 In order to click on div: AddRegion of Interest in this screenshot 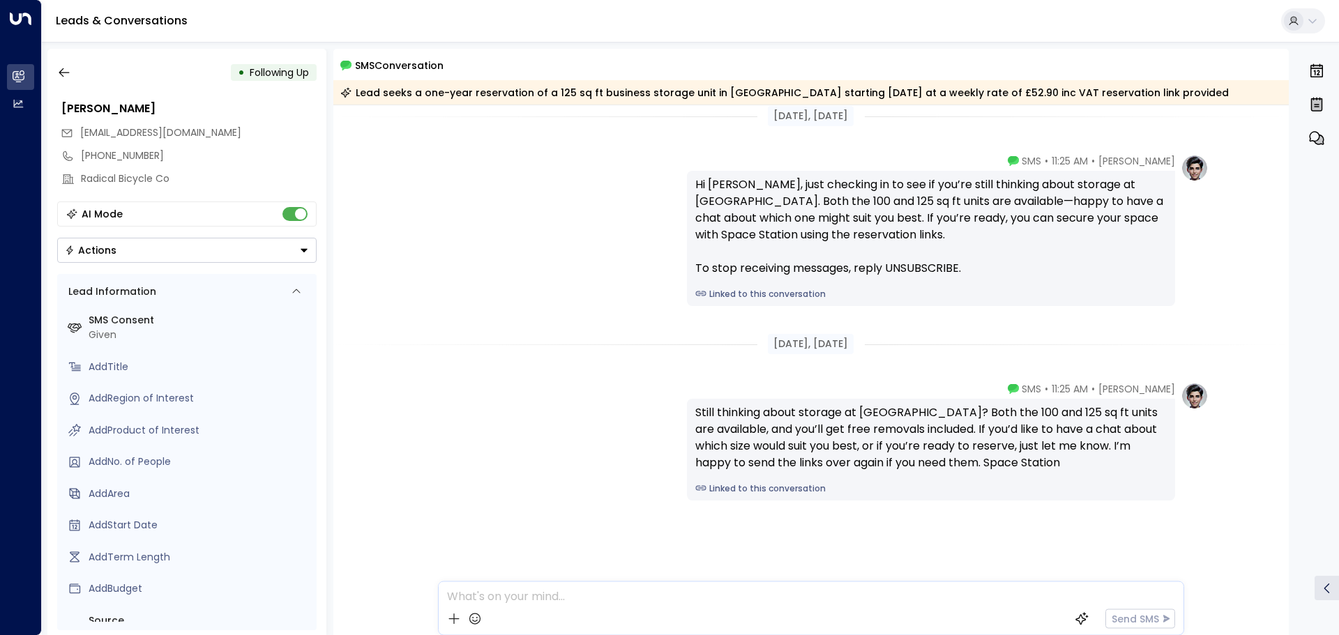, I will do `click(199, 398)`.